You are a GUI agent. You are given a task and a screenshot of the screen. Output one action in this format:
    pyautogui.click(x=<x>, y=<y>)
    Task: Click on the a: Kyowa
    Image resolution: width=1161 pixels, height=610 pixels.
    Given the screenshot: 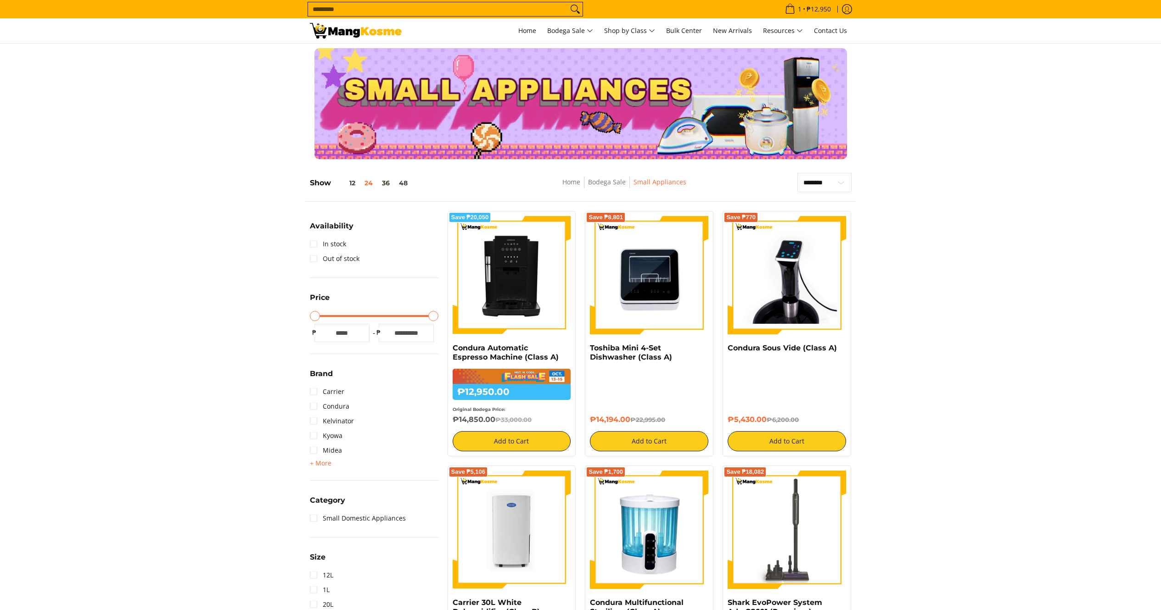 What is the action you would take?
    pyautogui.click(x=326, y=436)
    